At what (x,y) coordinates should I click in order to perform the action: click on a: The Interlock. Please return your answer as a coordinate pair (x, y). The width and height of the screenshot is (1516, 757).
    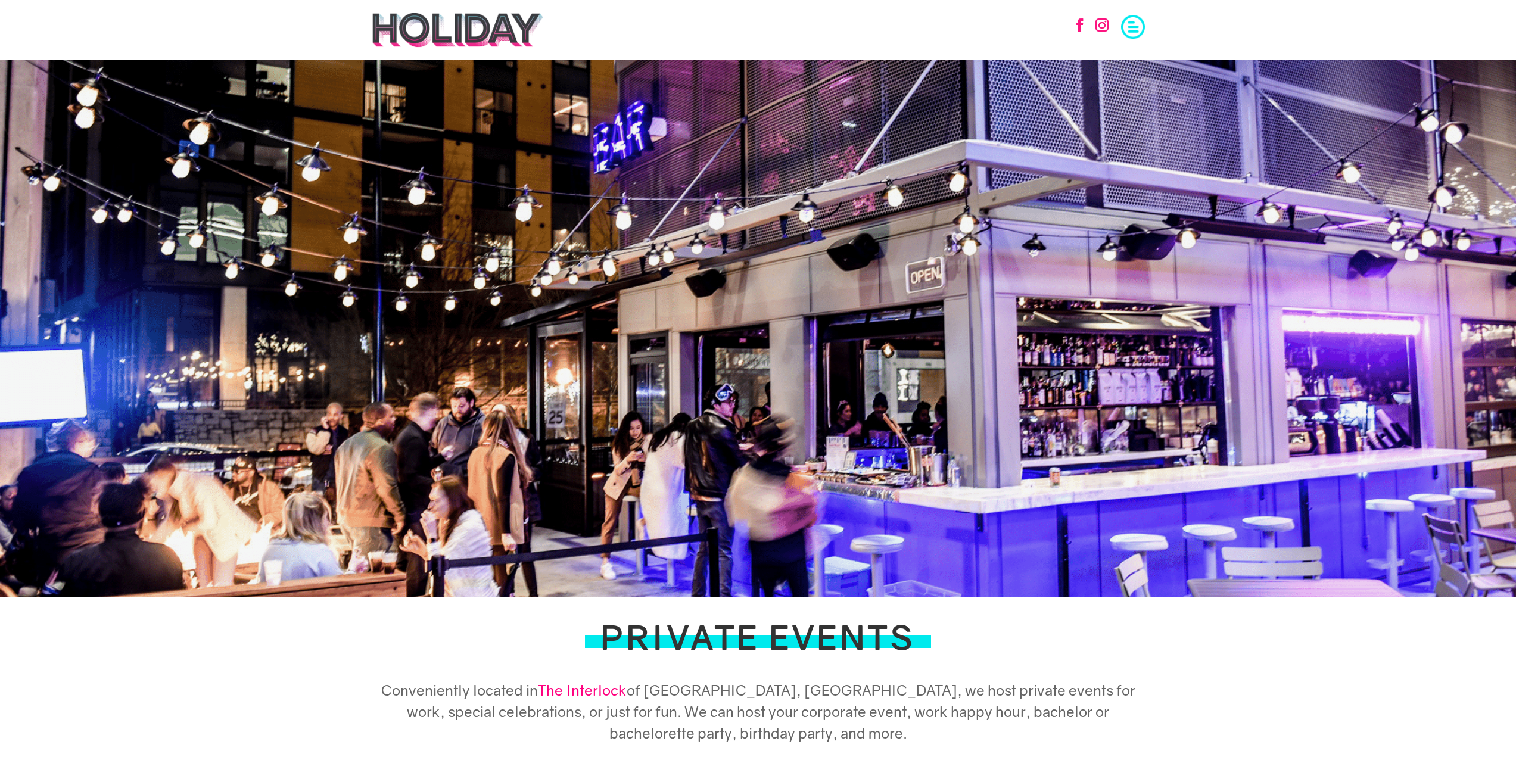
    Looking at the image, I should click on (582, 690).